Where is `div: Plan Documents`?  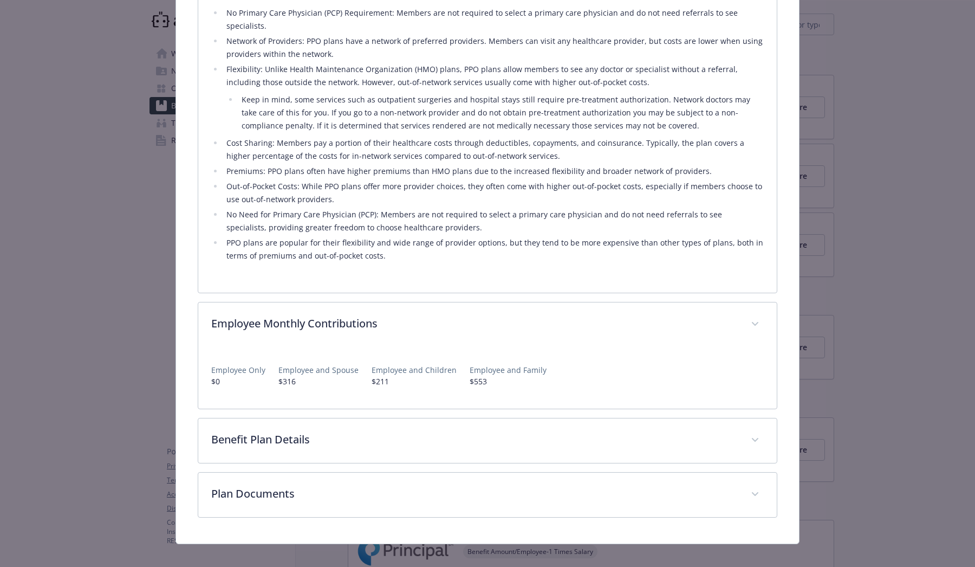 div: Plan Documents is located at coordinates (488, 495).